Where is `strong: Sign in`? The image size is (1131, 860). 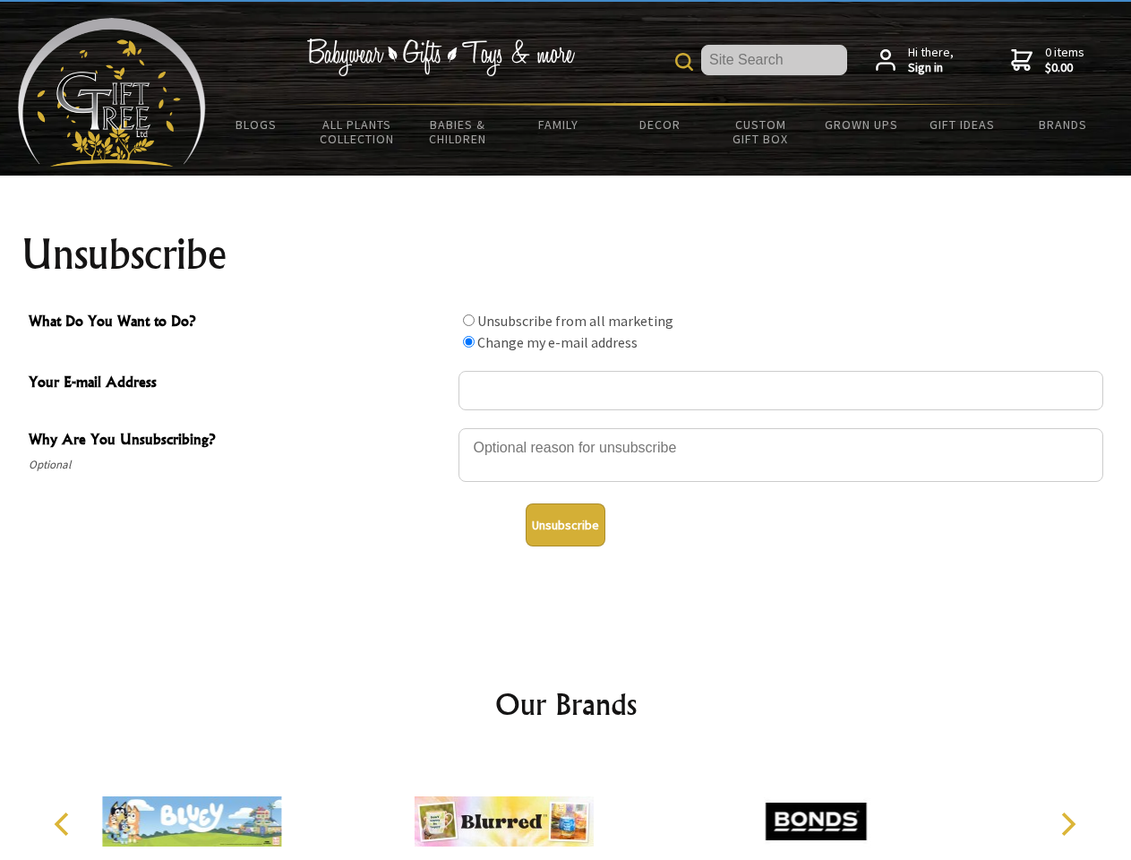
strong: Sign in is located at coordinates (931, 68).